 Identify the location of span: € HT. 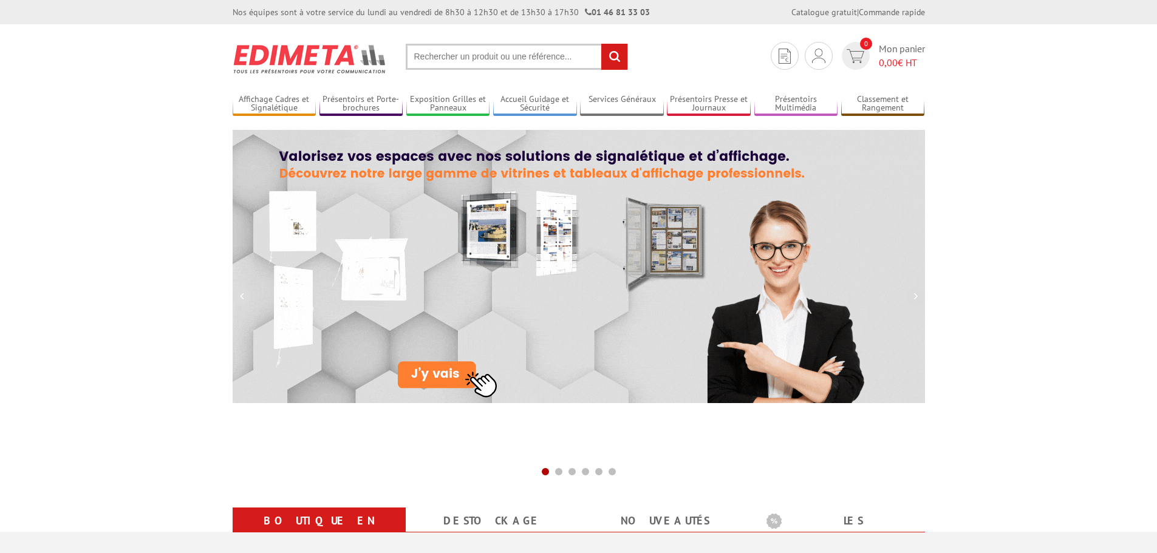
(902, 63).